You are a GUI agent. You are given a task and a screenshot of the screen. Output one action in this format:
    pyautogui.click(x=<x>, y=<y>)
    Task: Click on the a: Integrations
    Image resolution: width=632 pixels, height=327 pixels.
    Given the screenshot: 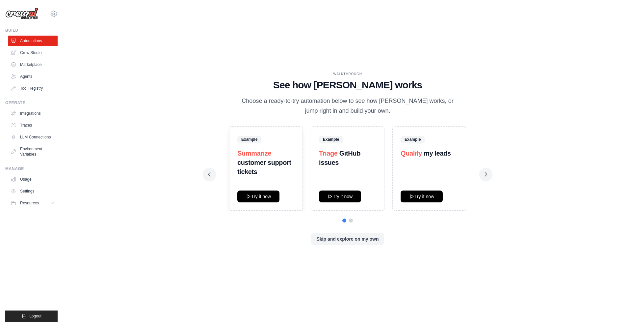 What is the action you would take?
    pyautogui.click(x=33, y=113)
    